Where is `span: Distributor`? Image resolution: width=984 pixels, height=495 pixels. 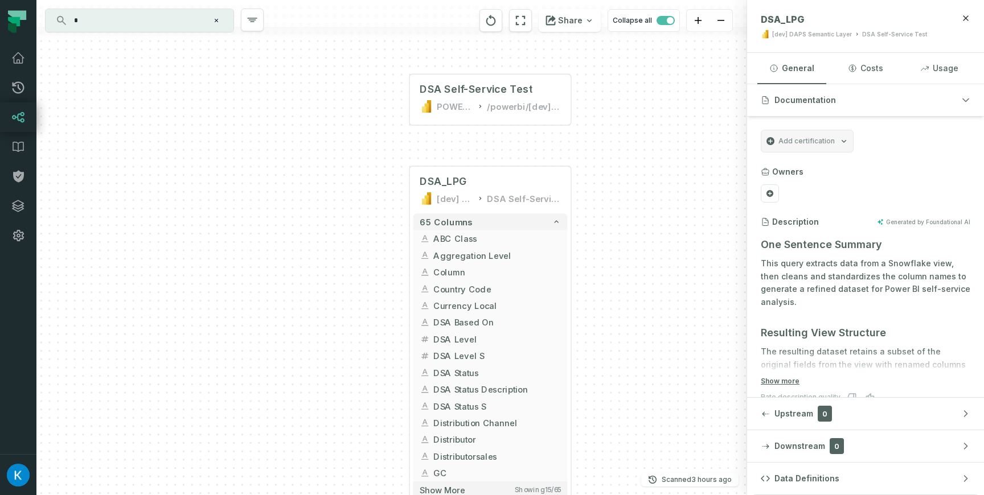 span: Distributor is located at coordinates (497, 440).